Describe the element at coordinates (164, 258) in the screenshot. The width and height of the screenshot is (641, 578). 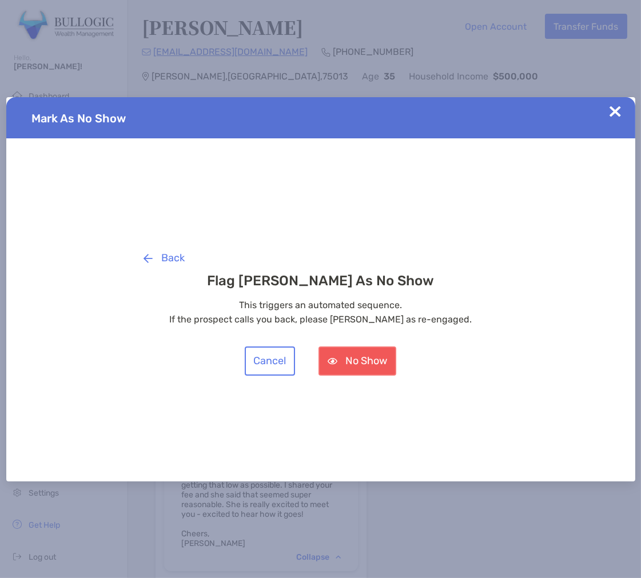
I see `button: Back` at that location.